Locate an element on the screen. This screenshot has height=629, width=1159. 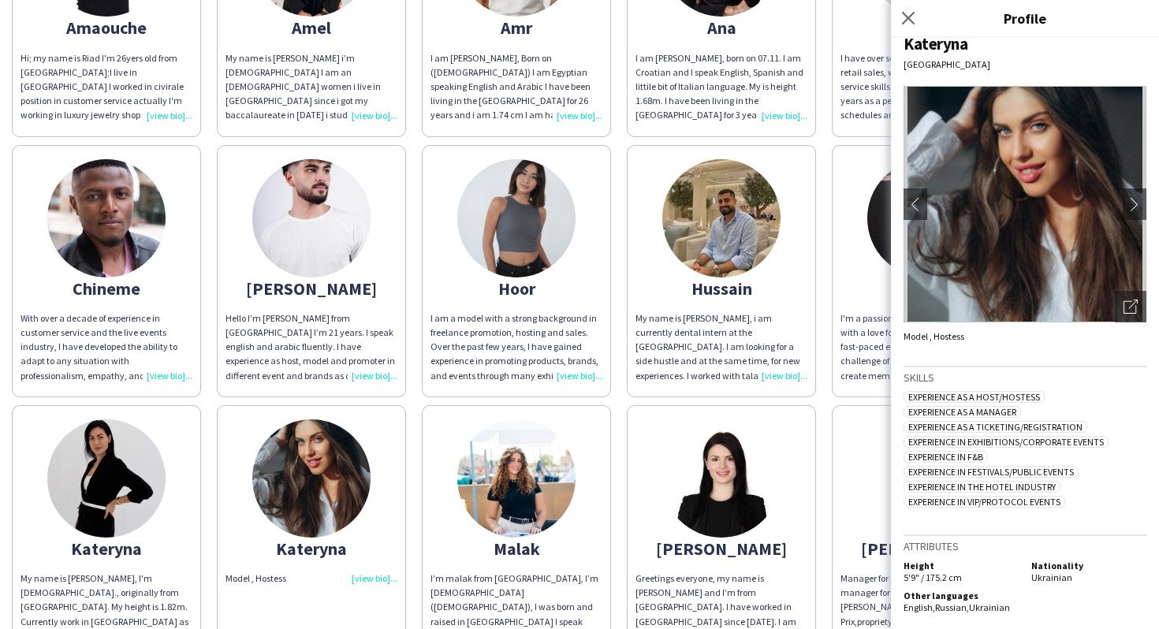
img: thumb-620e1f2bc65fb.jpg is located at coordinates (106, 218).